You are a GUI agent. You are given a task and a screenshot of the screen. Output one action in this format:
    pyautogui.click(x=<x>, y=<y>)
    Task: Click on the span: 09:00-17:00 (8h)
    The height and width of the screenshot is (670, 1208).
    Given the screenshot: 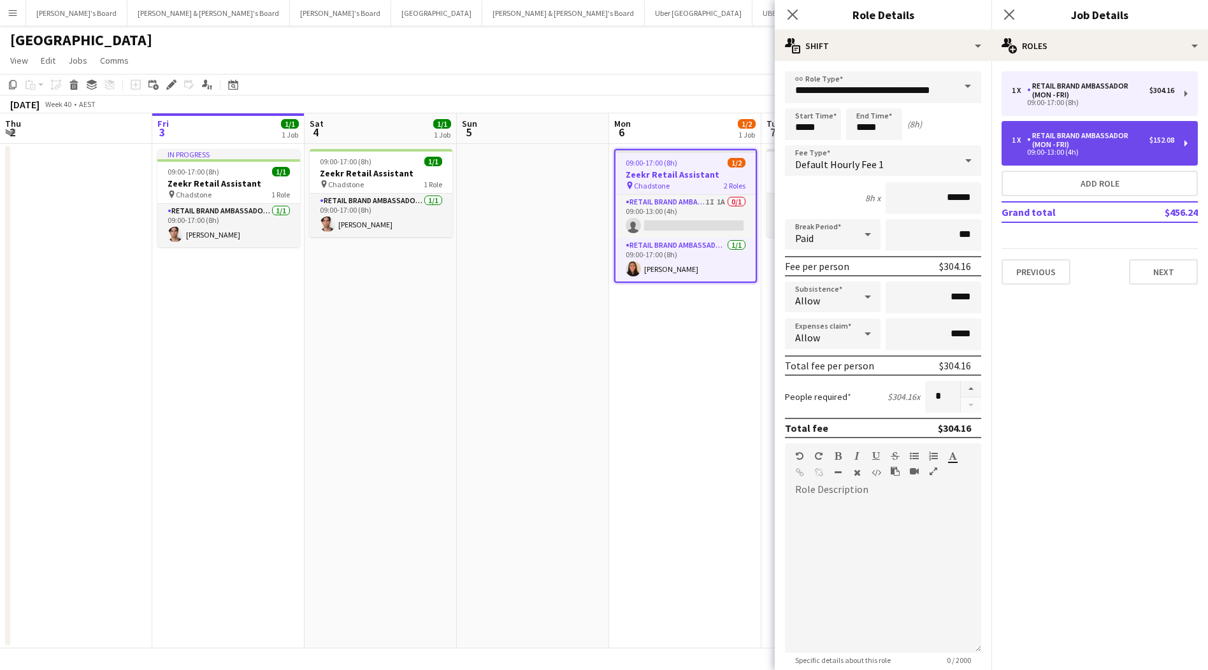 What is the action you would take?
    pyautogui.click(x=345, y=161)
    